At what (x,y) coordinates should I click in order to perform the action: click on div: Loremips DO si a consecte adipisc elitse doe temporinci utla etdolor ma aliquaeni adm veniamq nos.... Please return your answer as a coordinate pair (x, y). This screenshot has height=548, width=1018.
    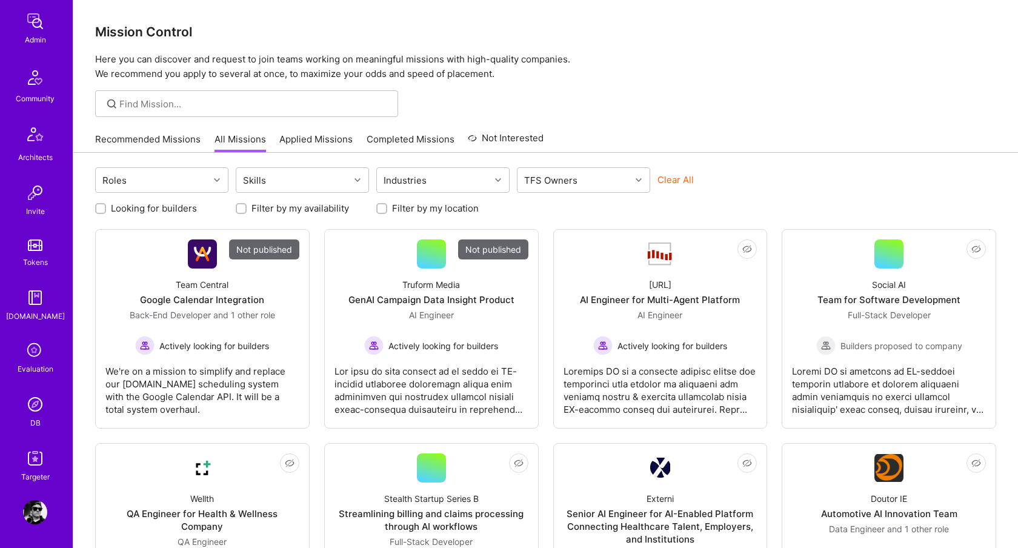
    Looking at the image, I should click on (661, 386).